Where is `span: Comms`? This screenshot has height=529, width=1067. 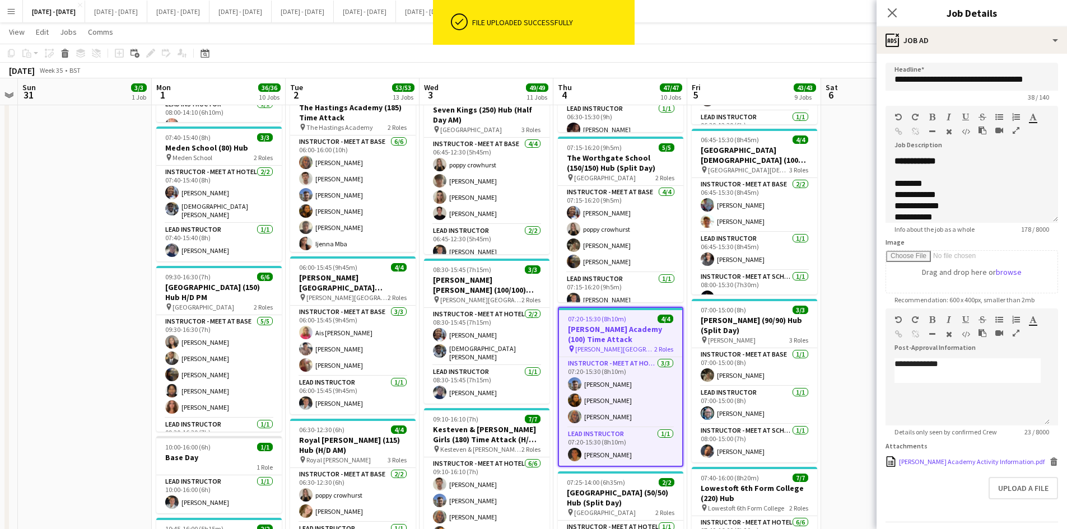 span: Comms is located at coordinates (100, 32).